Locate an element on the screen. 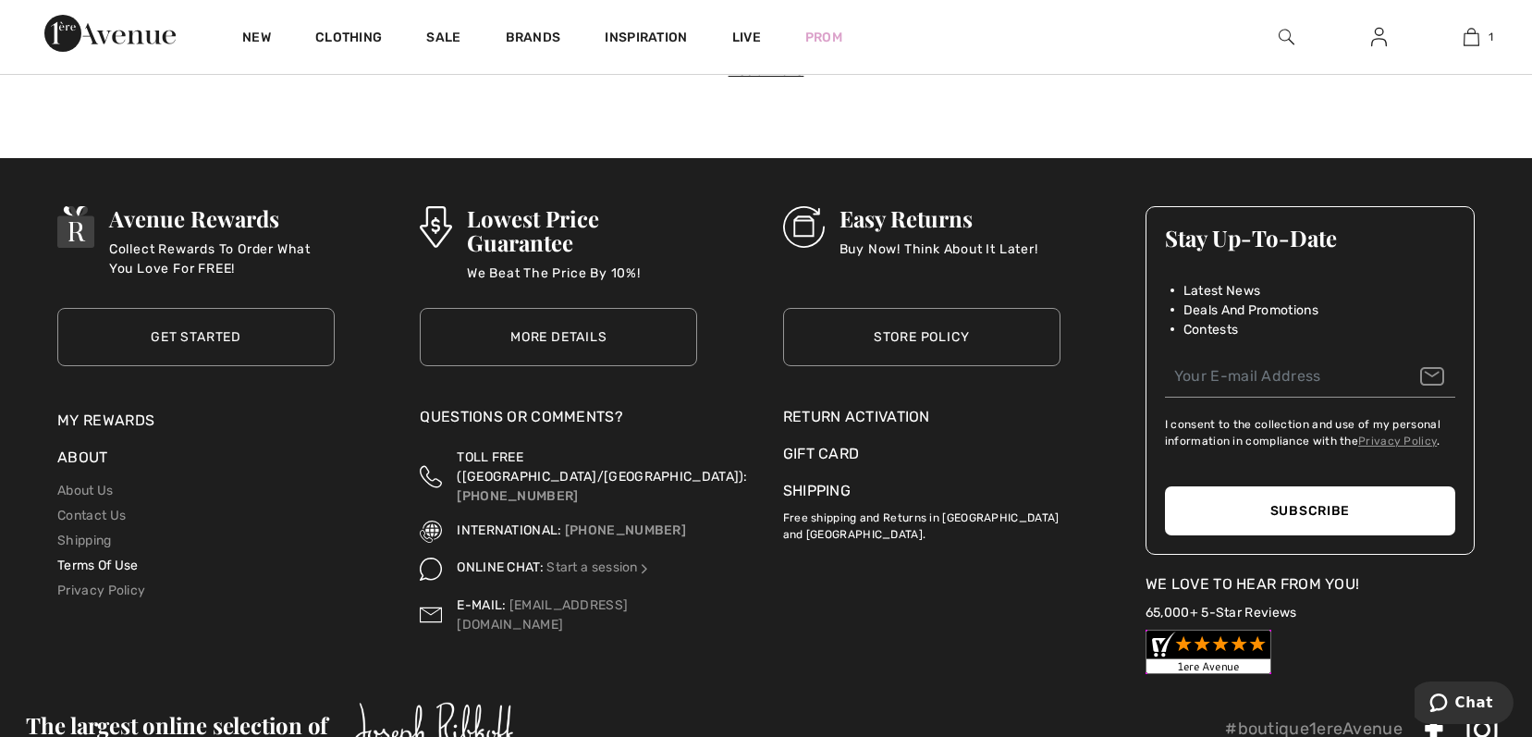 This screenshot has height=737, width=1532. h3: Stay Up-To-Date is located at coordinates (1310, 238).